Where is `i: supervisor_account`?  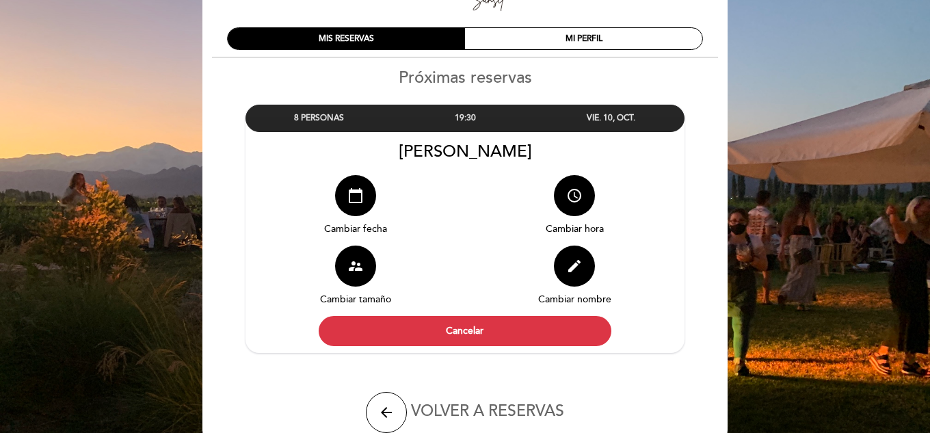
i: supervisor_account is located at coordinates (356, 266).